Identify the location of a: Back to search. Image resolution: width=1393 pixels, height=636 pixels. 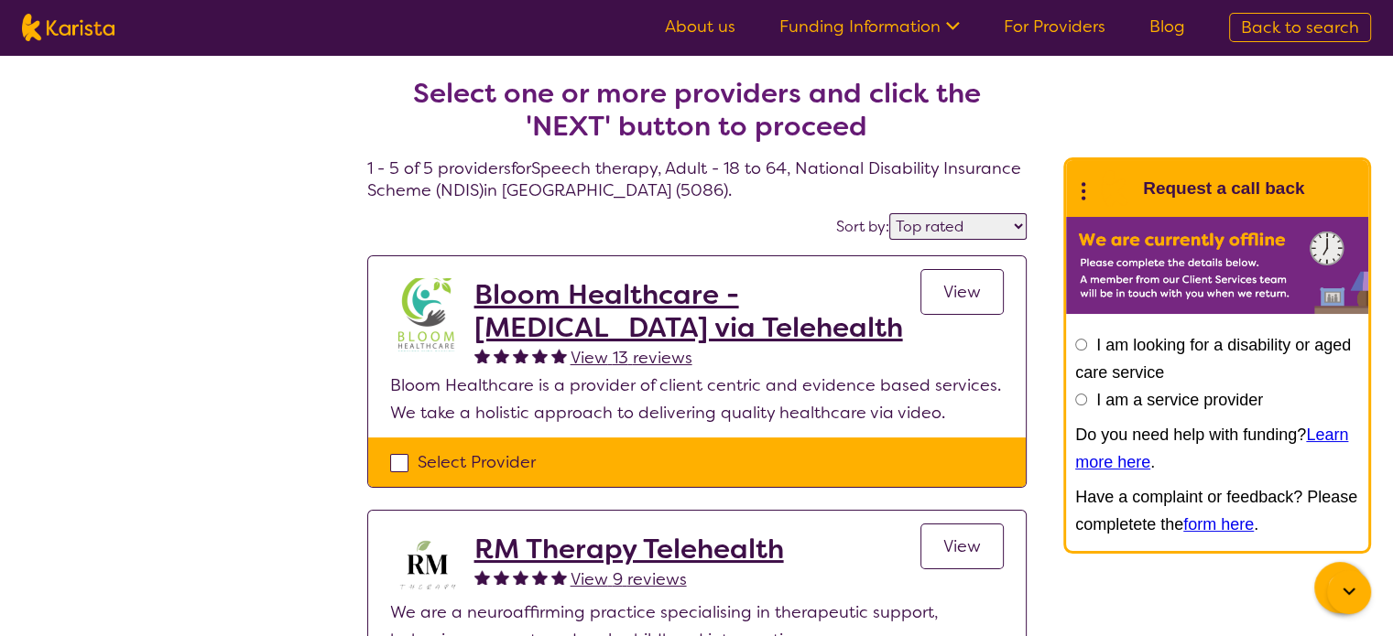
(1300, 27).